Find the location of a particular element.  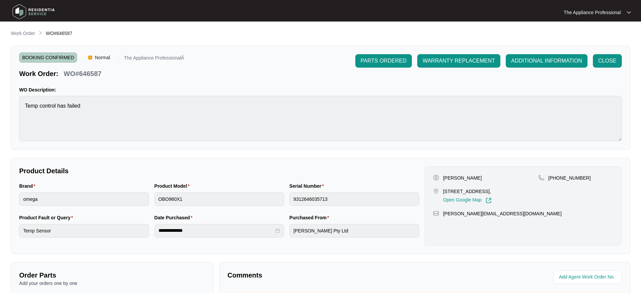

a: Work Order is located at coordinates (23, 34).